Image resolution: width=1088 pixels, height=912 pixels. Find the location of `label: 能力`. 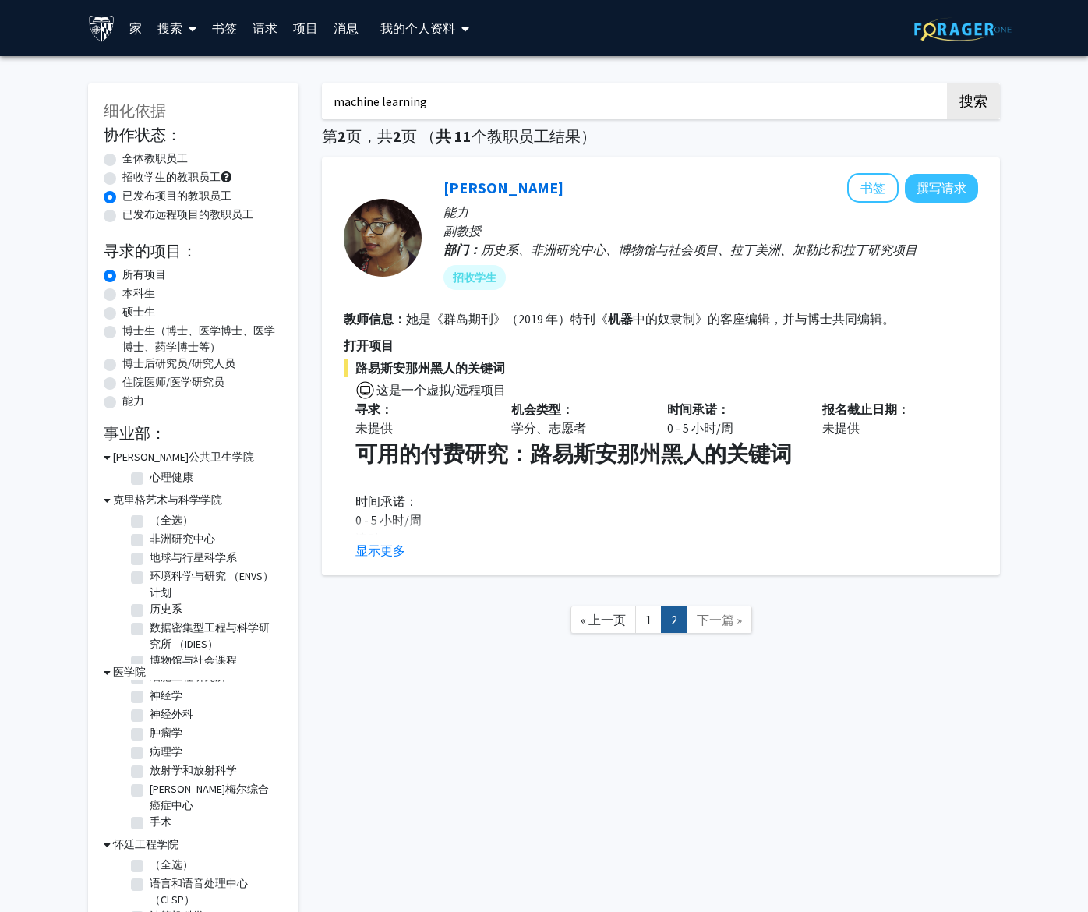

label: 能力 is located at coordinates (133, 400).